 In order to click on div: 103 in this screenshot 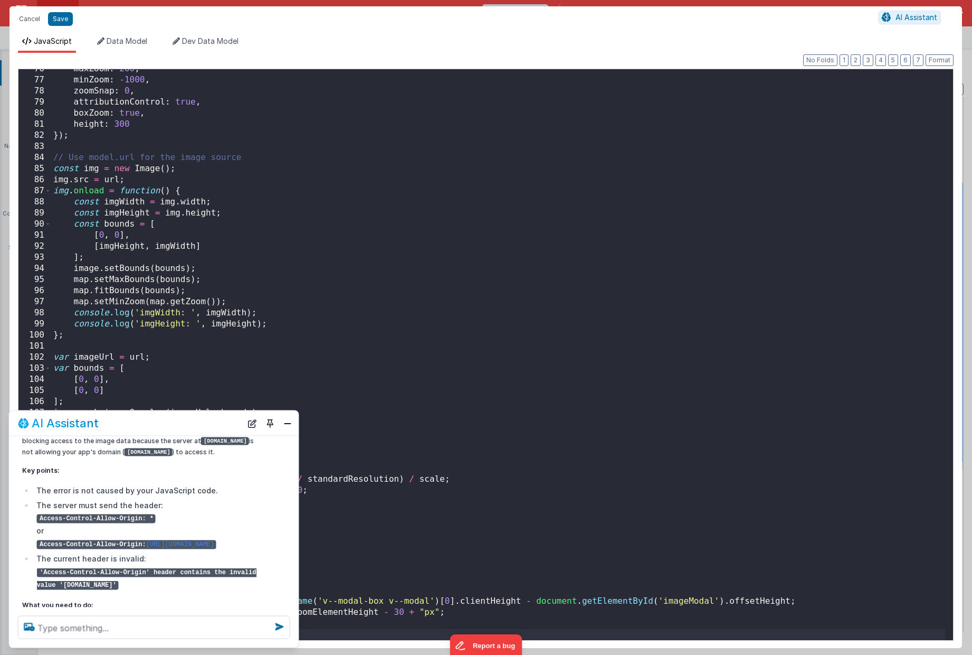, I will do `click(35, 368)`.